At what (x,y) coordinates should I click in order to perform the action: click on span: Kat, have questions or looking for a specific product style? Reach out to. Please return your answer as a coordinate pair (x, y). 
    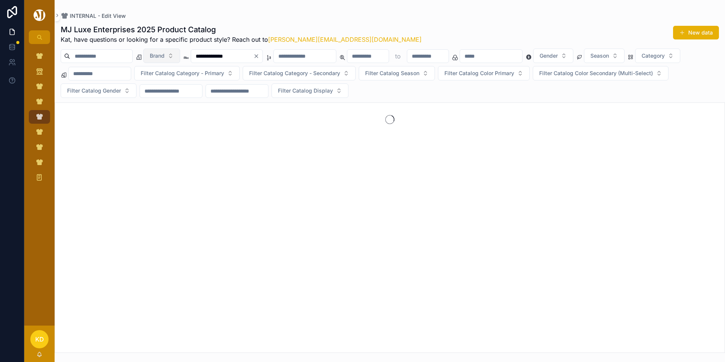
    Looking at the image, I should click on (241, 39).